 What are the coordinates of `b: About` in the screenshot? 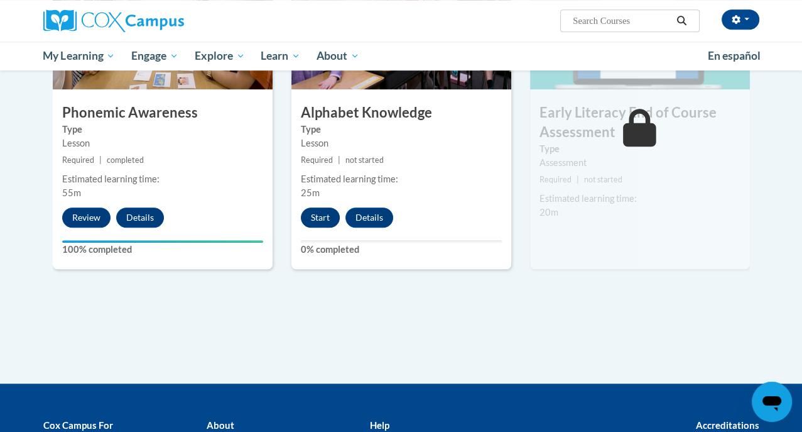 It's located at (220, 425).